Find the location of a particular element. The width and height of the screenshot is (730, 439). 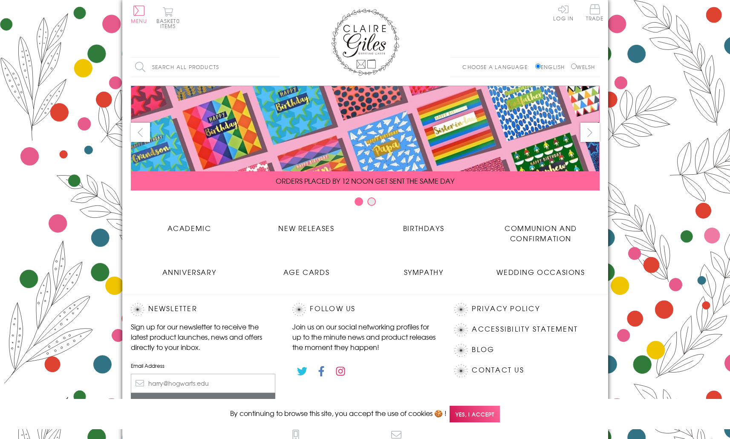

h2: Follow Us is located at coordinates (365, 309).